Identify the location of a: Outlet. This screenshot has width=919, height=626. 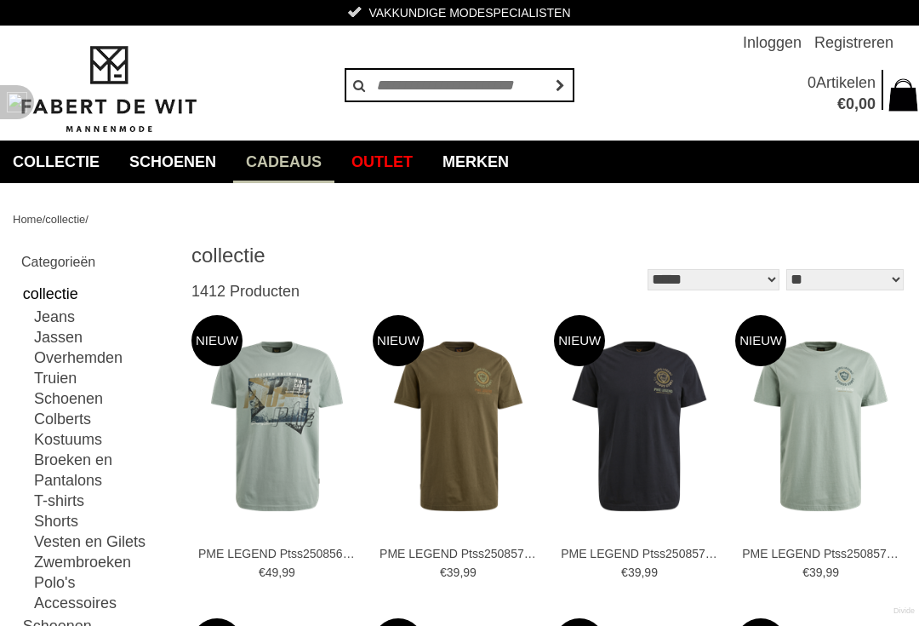
(382, 162).